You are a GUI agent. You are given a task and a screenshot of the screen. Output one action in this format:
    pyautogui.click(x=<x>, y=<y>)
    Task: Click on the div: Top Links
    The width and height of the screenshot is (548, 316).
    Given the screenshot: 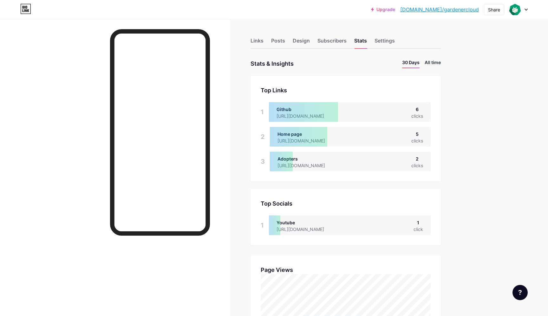 What is the action you would take?
    pyautogui.click(x=346, y=90)
    